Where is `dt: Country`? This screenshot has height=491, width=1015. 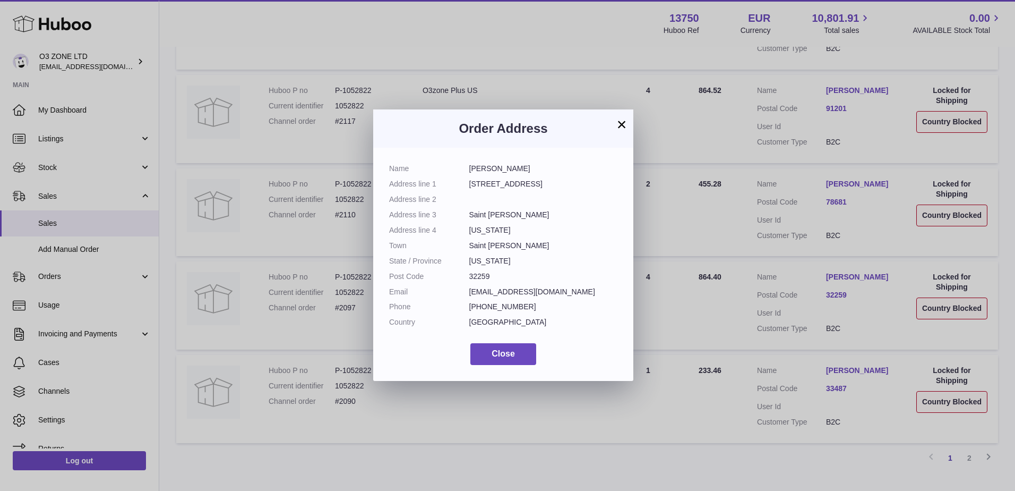 dt: Country is located at coordinates (429, 322).